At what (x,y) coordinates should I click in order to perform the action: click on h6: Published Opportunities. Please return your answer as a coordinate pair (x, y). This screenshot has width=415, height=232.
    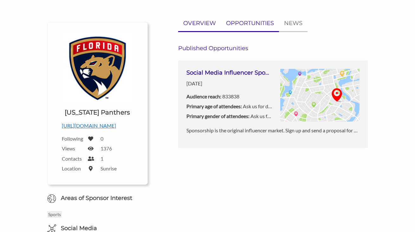
    Looking at the image, I should click on (273, 48).